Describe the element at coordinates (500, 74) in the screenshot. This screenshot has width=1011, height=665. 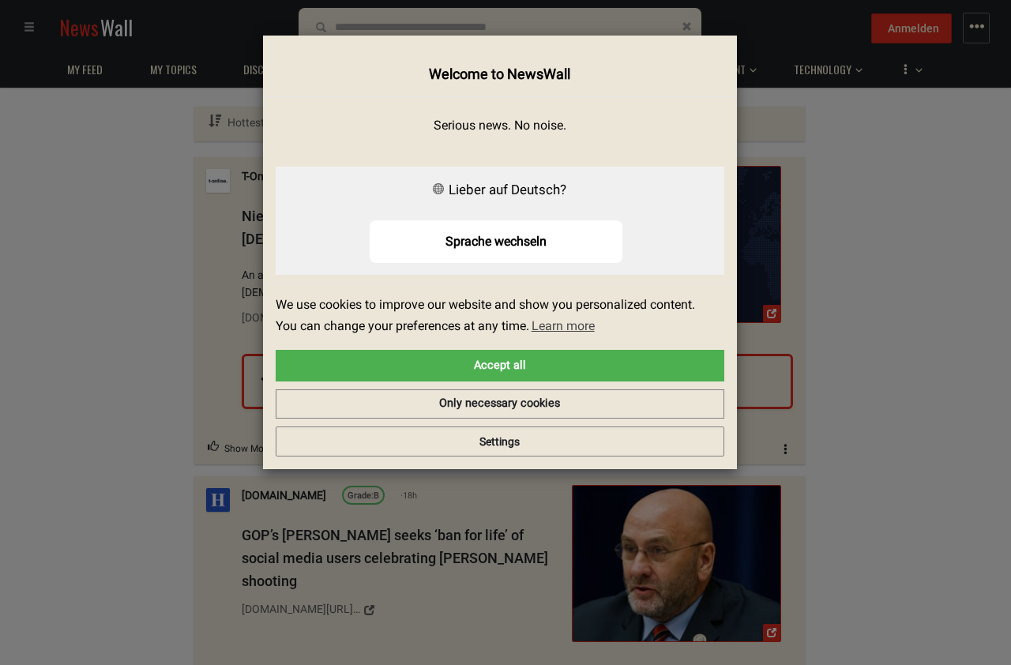
I see `h4: Welcome to NewsWall` at that location.